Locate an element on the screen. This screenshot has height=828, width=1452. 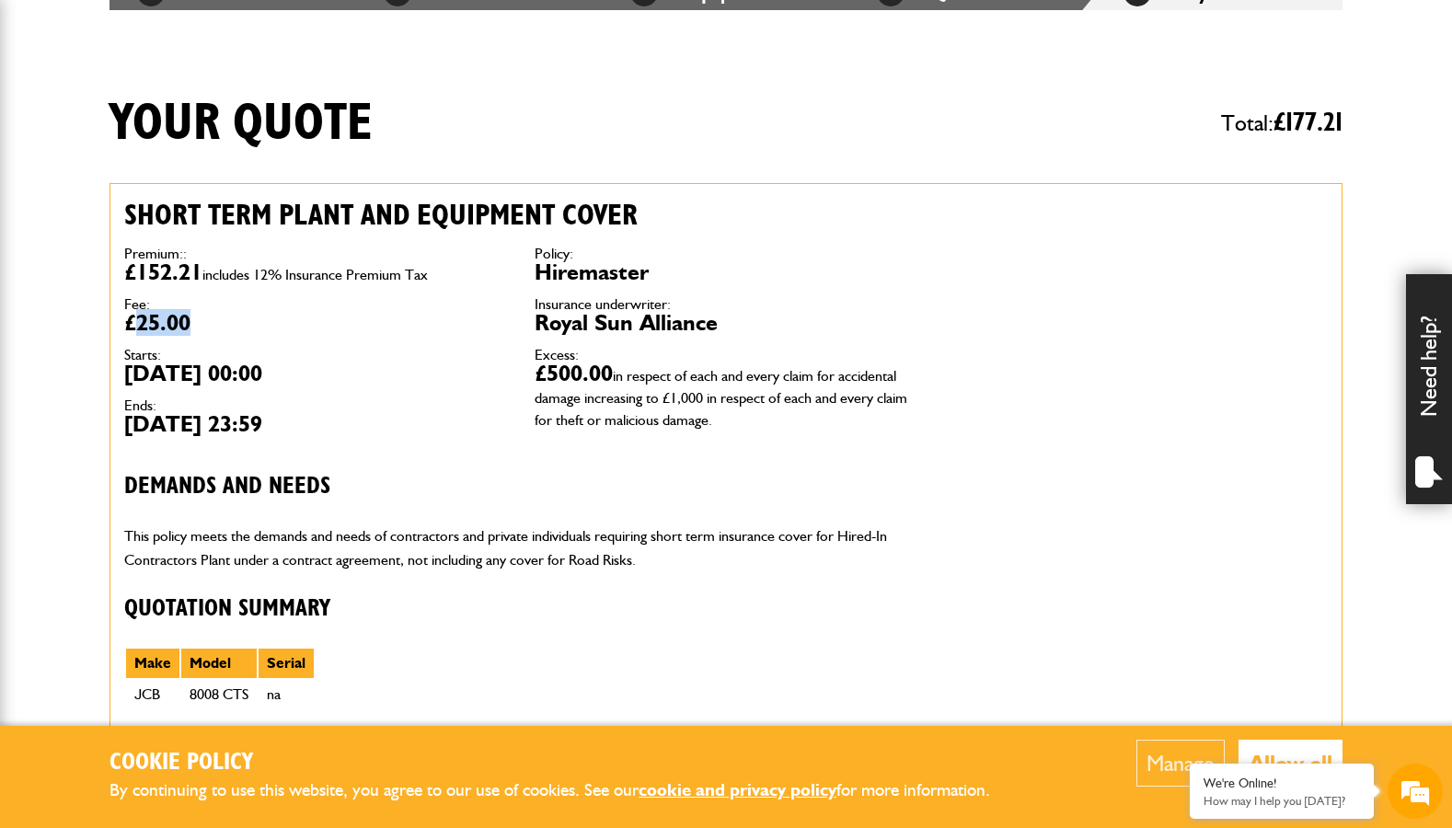
h3: Quotation Summary is located at coordinates (521, 609).